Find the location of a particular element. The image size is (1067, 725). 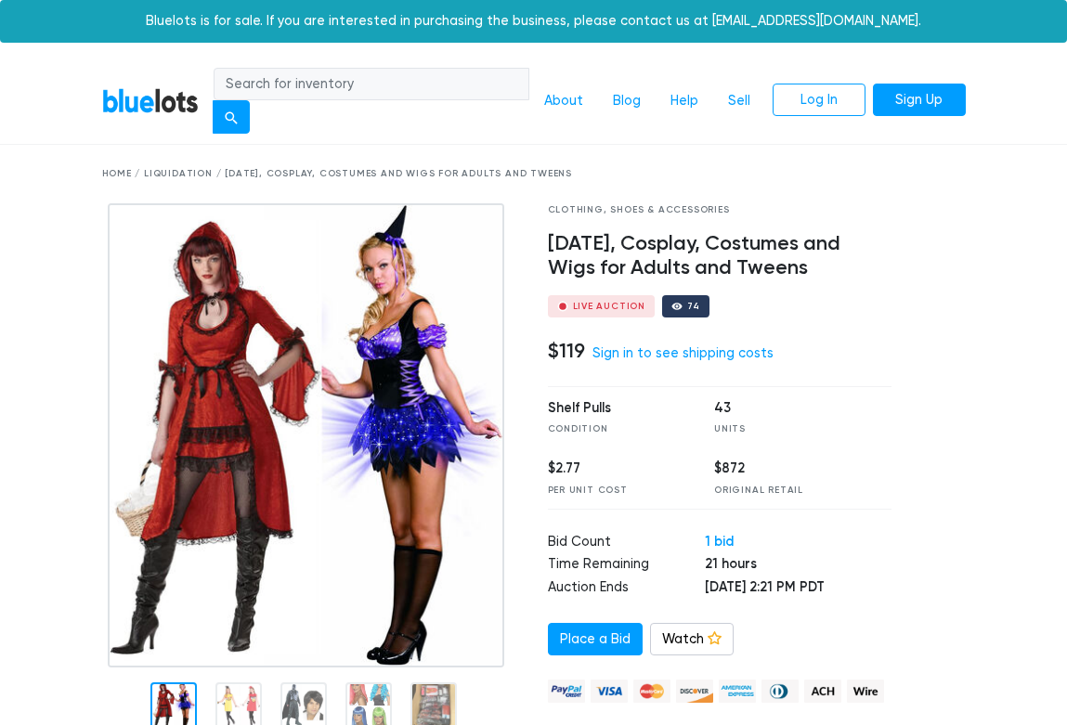

td: Time Remaining is located at coordinates (626, 565).